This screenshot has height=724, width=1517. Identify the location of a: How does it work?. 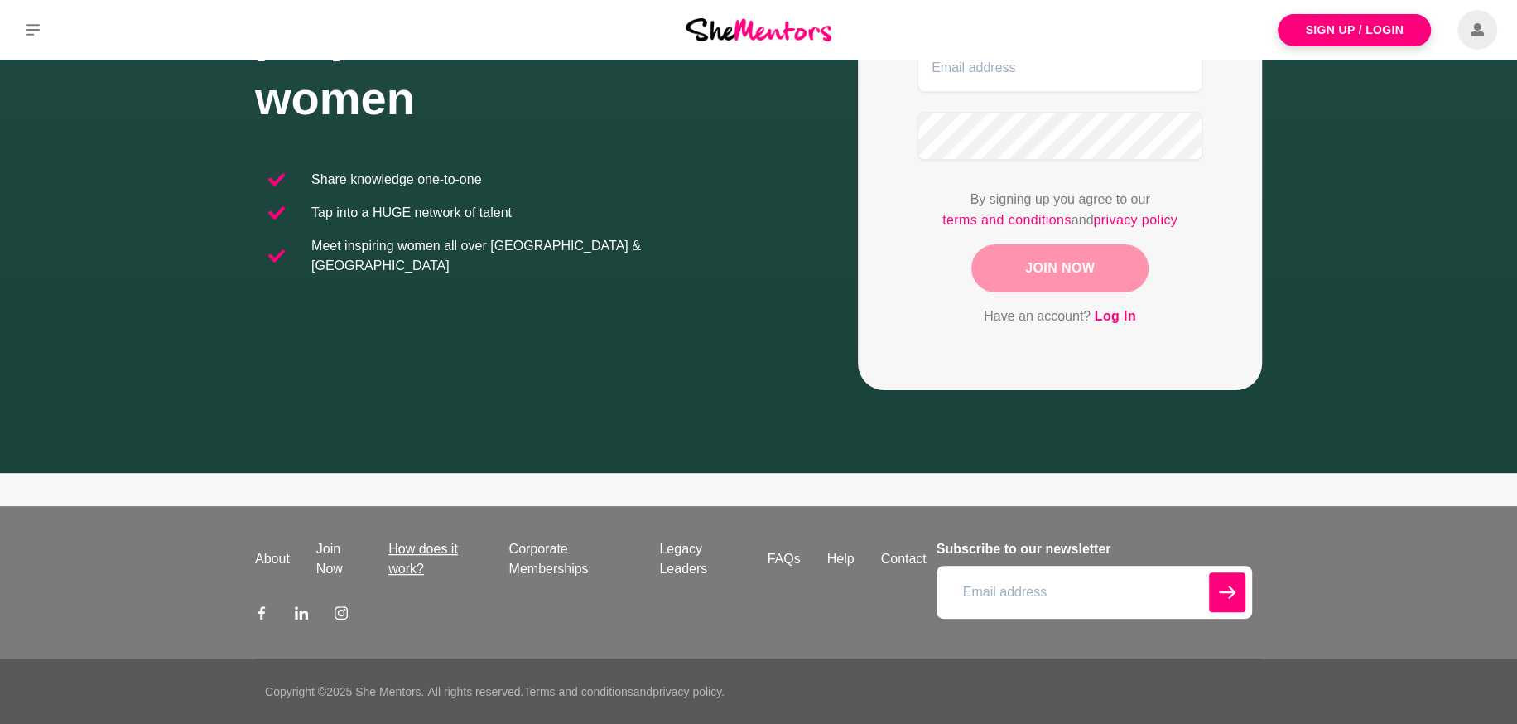
(435, 559).